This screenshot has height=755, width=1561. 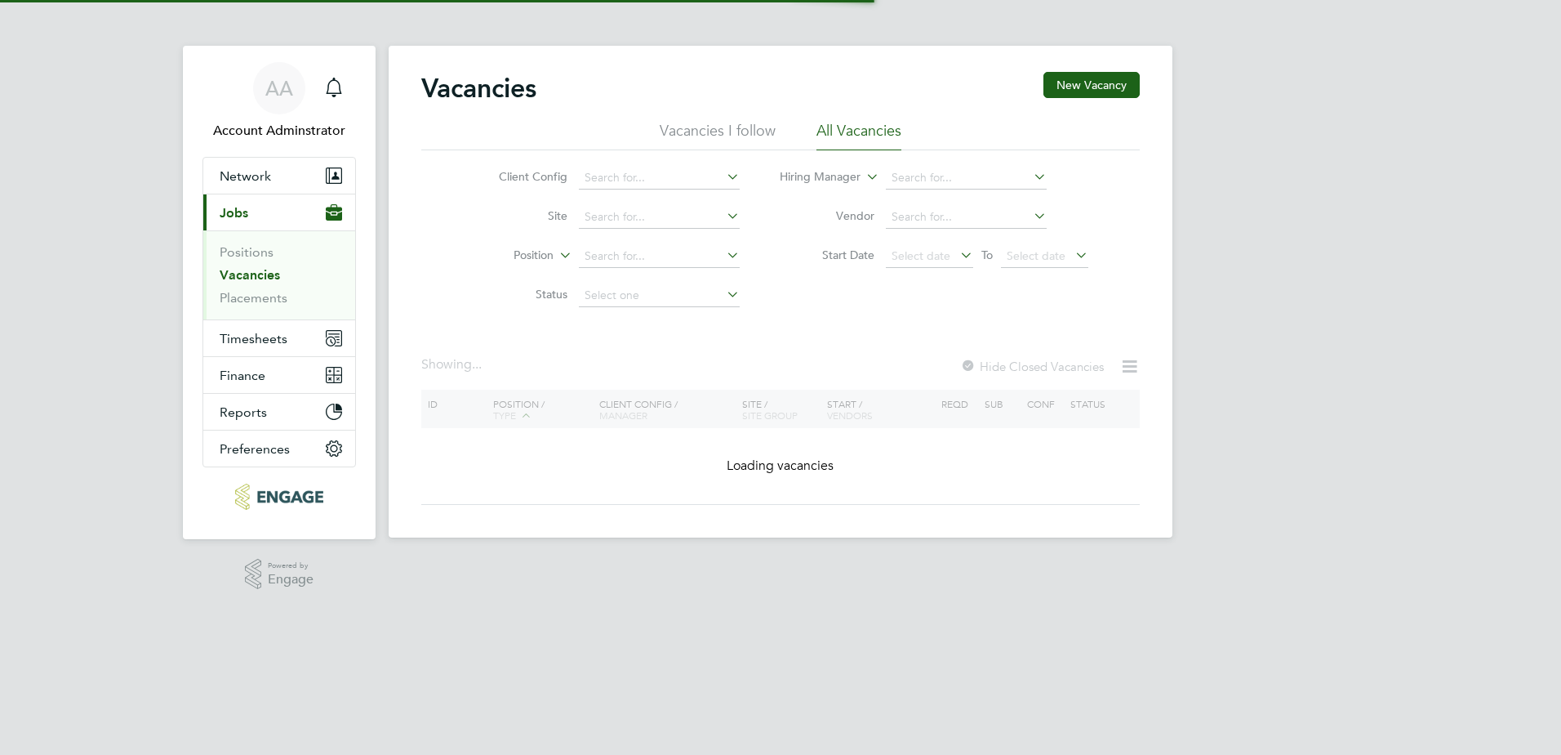 I want to click on h2: Vacancies, so click(x=479, y=88).